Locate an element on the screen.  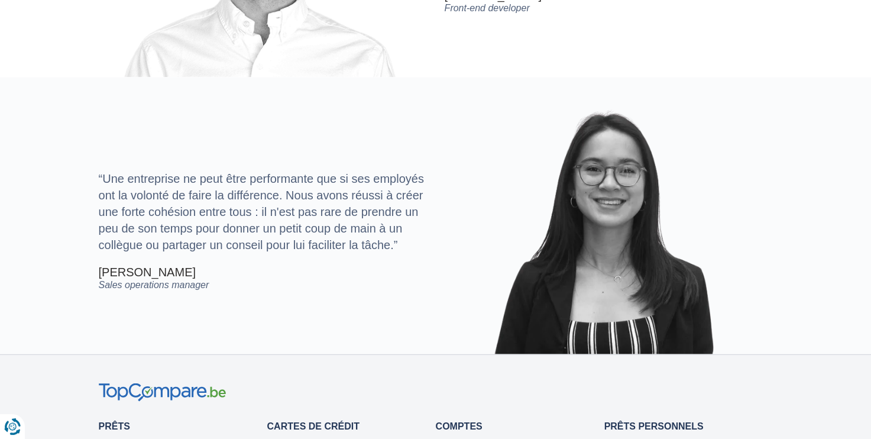
img: Audrey De Tremerie is located at coordinates (609, 230).